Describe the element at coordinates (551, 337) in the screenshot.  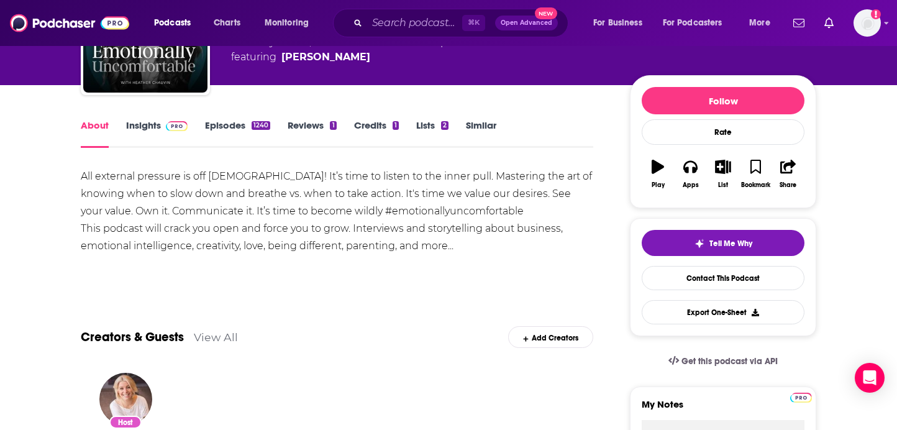
I see `div: Add Creators` at that location.